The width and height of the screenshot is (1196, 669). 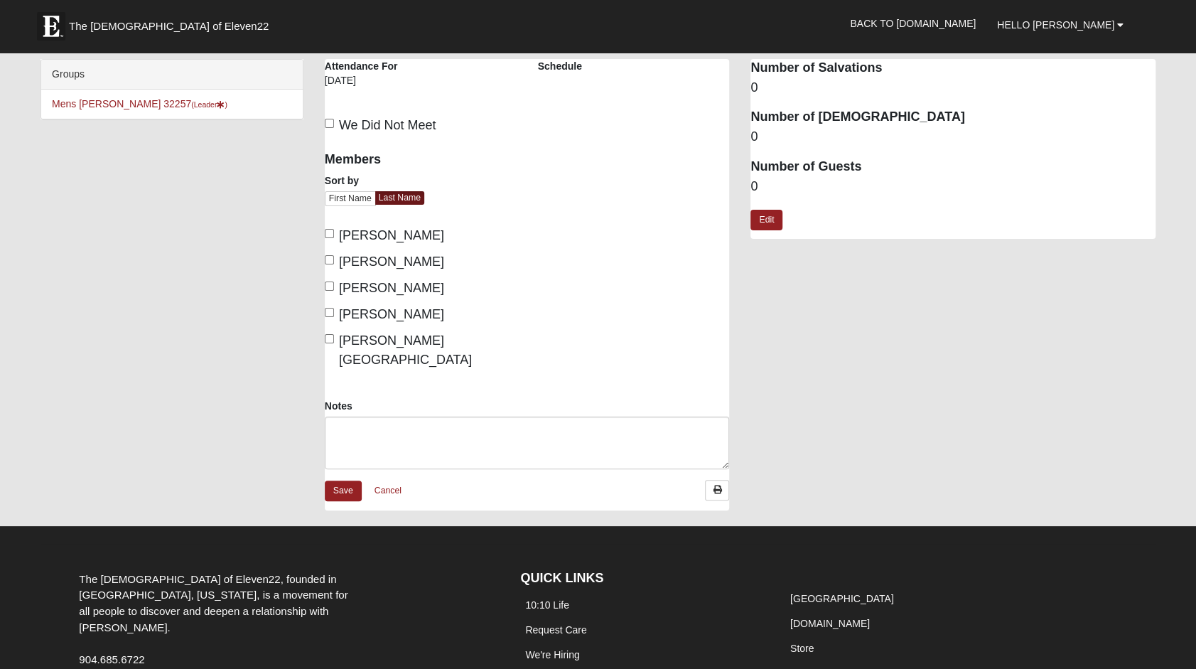 What do you see at coordinates (556, 630) in the screenshot?
I see `a: Request Care` at bounding box center [556, 630].